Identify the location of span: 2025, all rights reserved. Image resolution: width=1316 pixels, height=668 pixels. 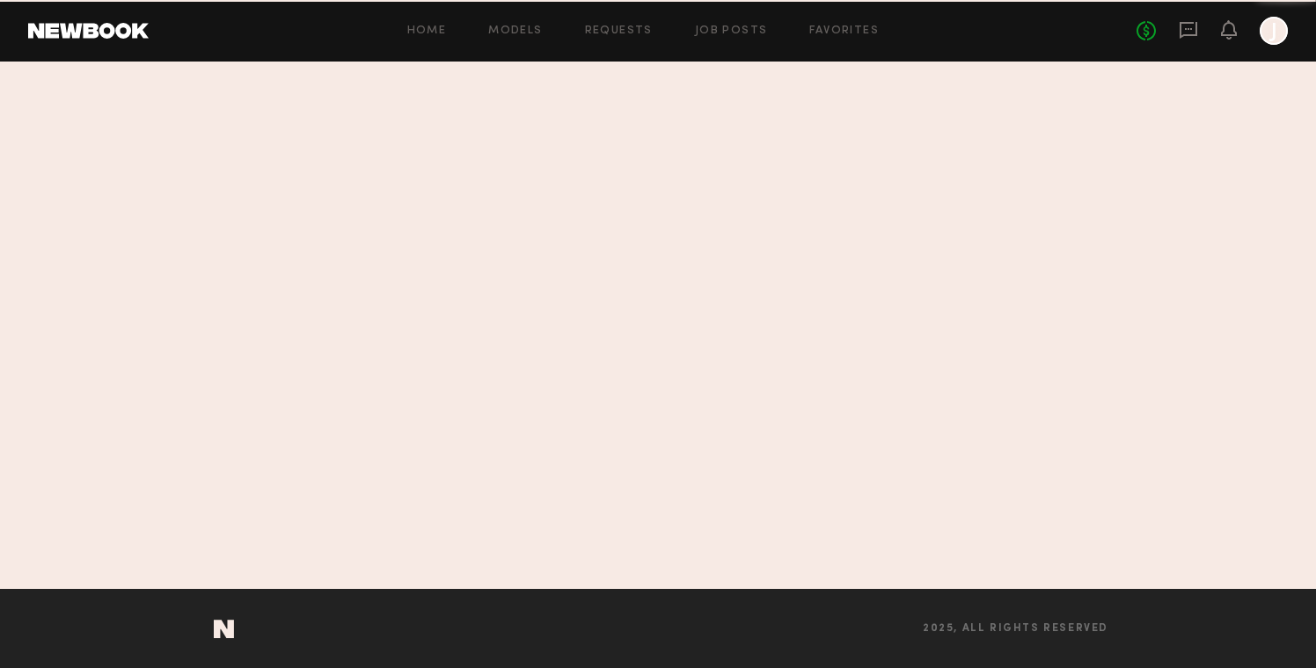
(1015, 629).